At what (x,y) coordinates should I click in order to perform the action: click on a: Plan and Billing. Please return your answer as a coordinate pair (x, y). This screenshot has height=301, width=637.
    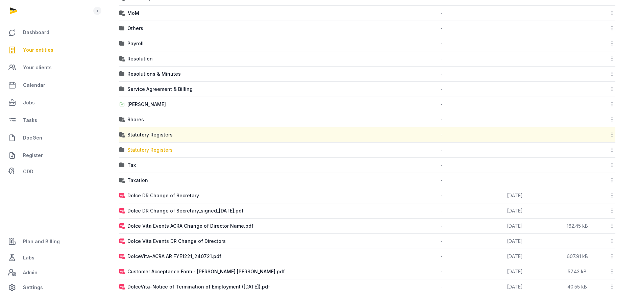
    Looking at the image, I should click on (48, 242).